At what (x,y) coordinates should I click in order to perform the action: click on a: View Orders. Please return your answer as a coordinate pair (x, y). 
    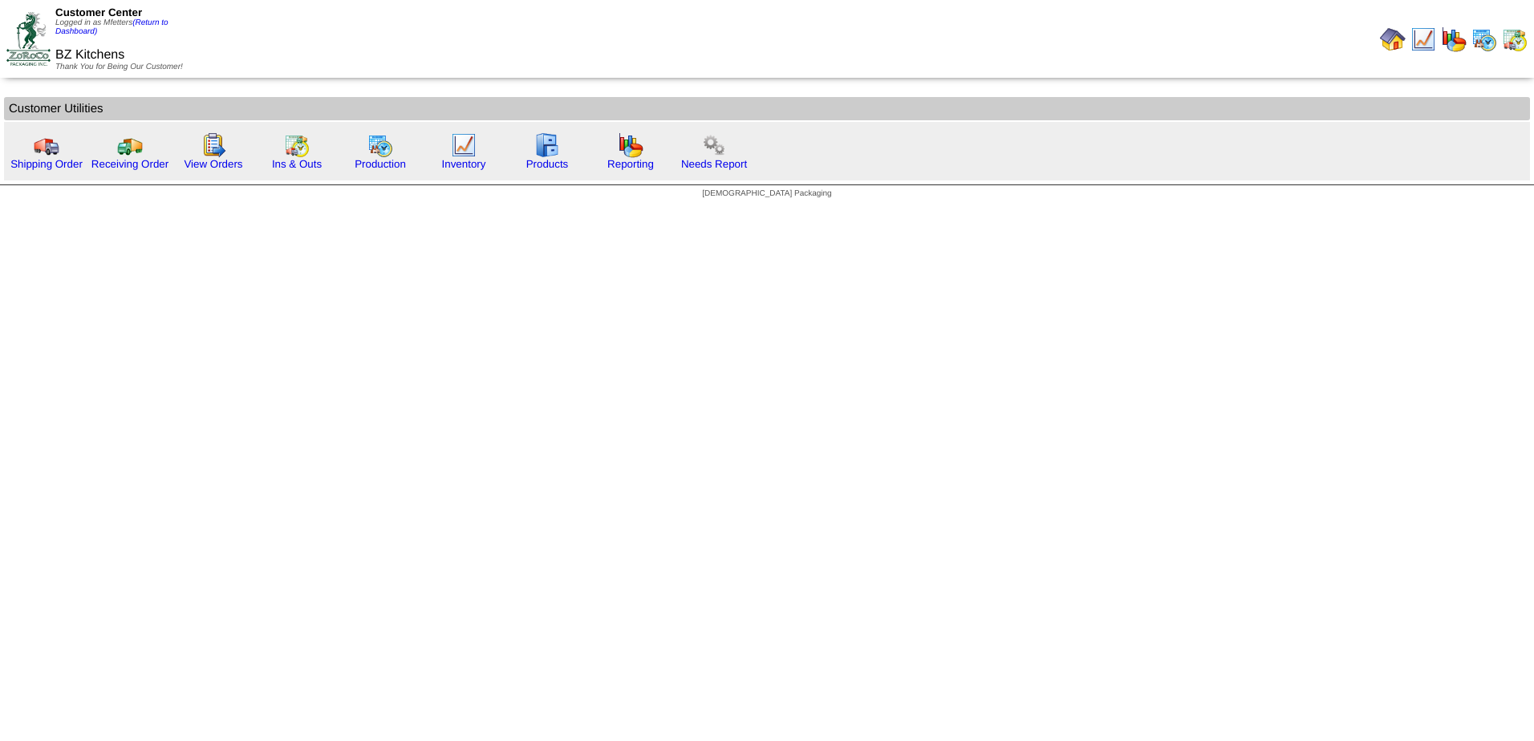
    Looking at the image, I should click on (213, 164).